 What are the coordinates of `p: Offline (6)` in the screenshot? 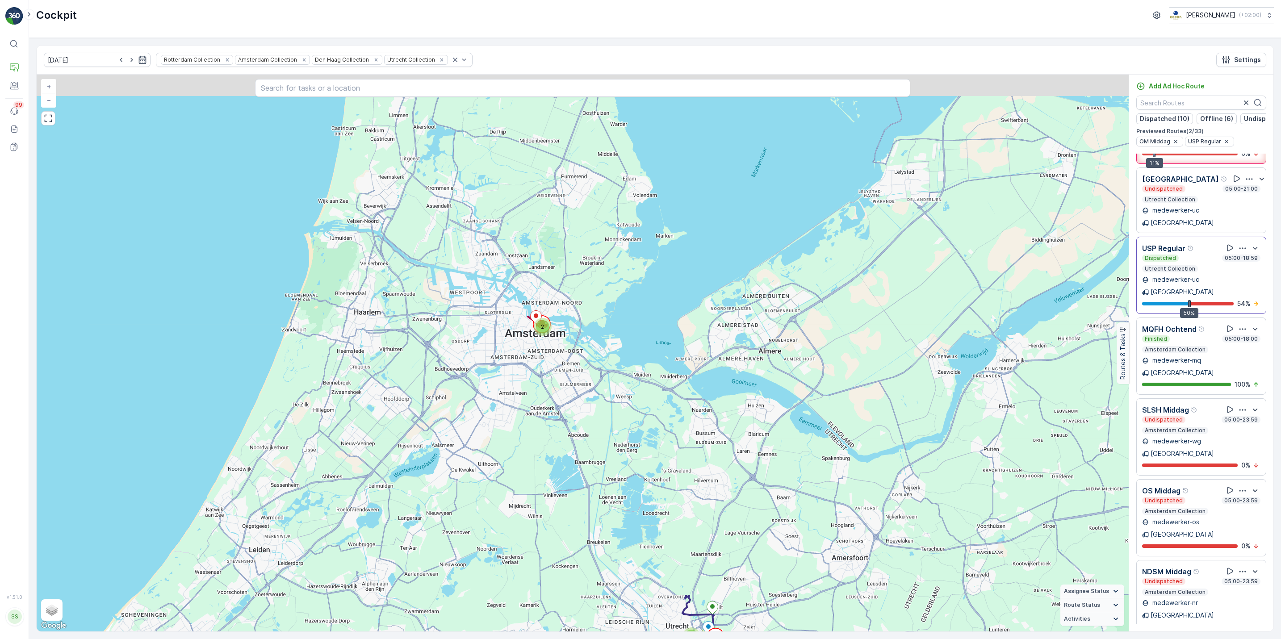 It's located at (1217, 119).